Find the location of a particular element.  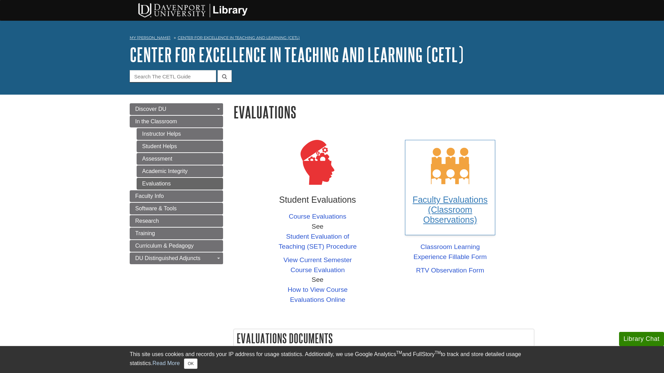

h3: Student Evaluations is located at coordinates (317, 200).